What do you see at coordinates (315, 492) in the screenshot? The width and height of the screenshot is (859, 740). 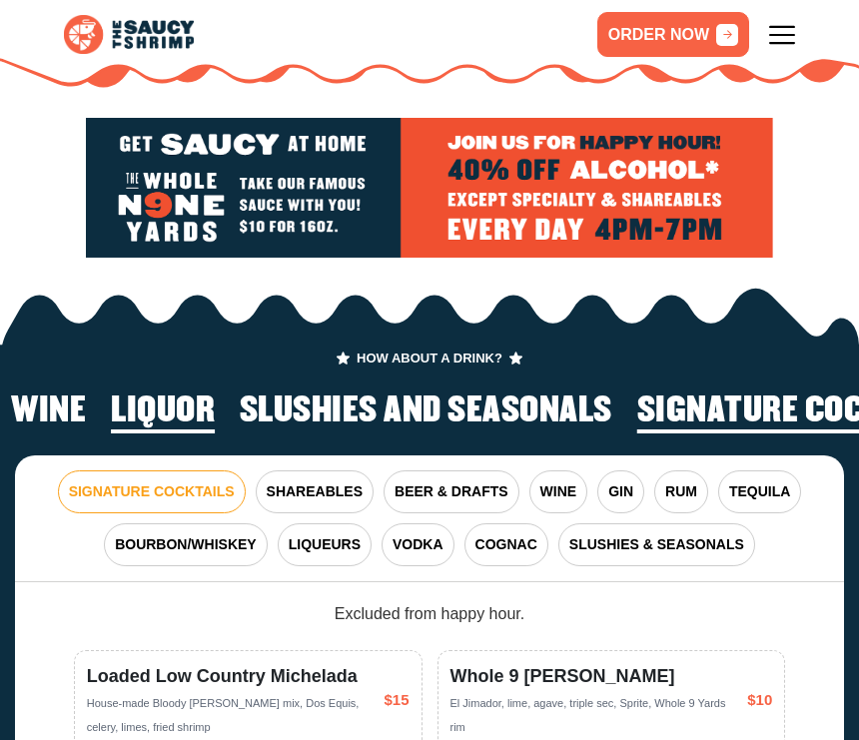 I see `button: SHAREABLES` at bounding box center [315, 492].